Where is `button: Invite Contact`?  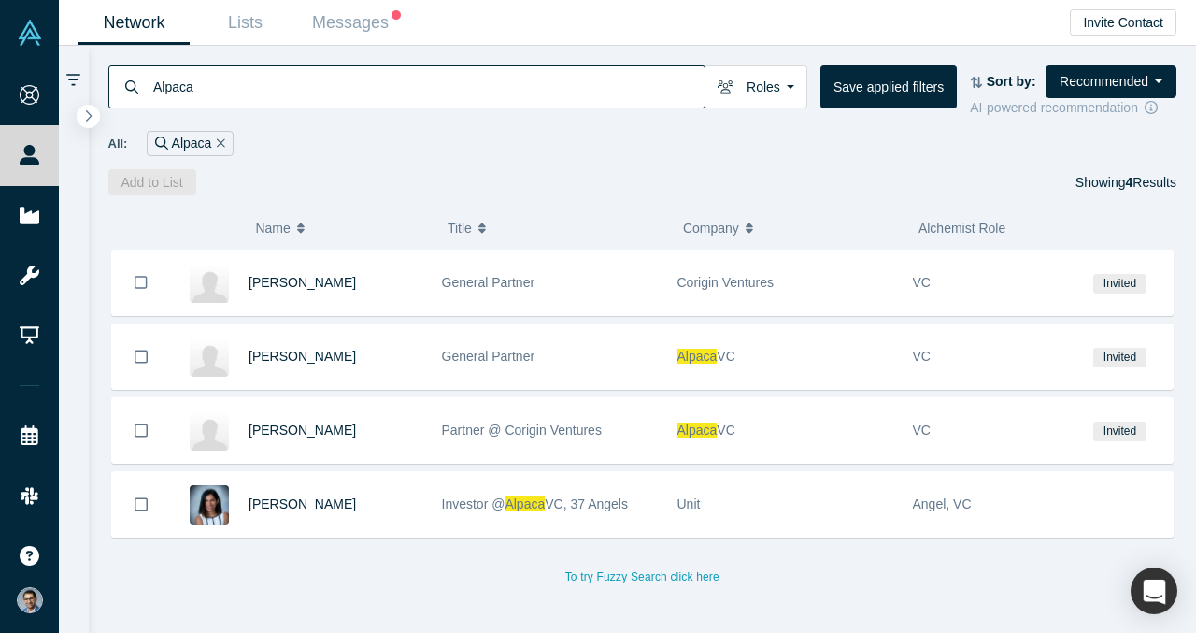
button: Invite Contact is located at coordinates (1124, 22).